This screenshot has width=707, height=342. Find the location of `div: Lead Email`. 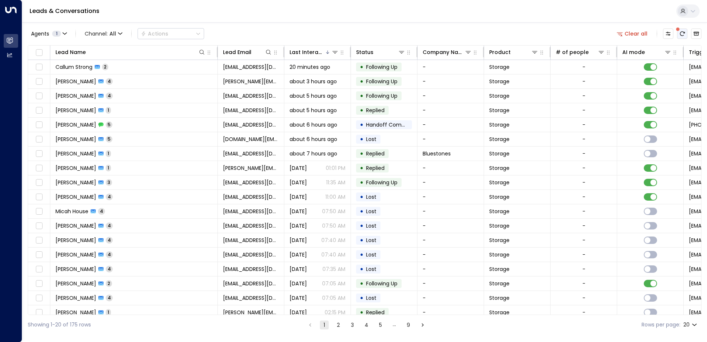

div: Lead Email is located at coordinates (248, 52).